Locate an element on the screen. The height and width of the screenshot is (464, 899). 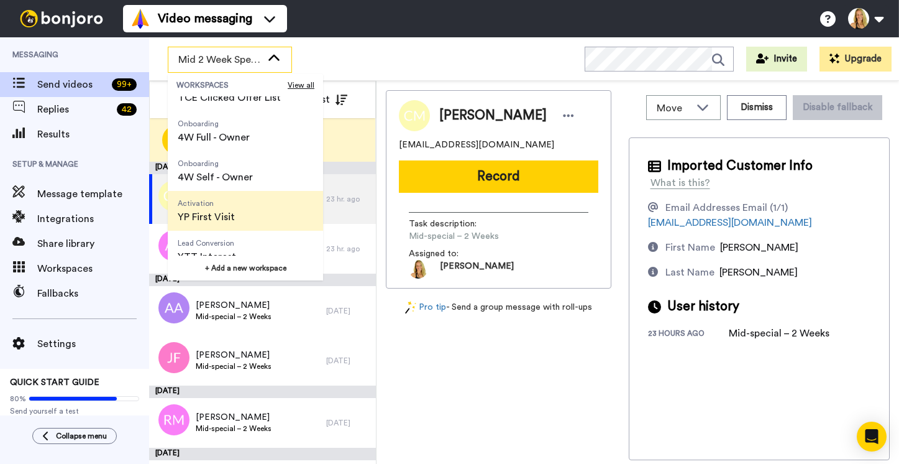
span: Message template is located at coordinates (93, 194).